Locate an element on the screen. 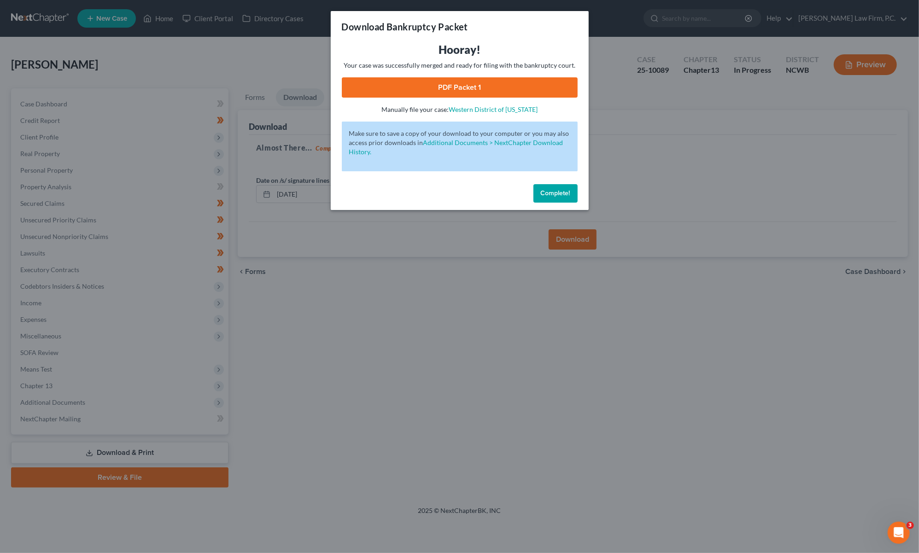 The height and width of the screenshot is (553, 919). span: 3 is located at coordinates (911, 526).